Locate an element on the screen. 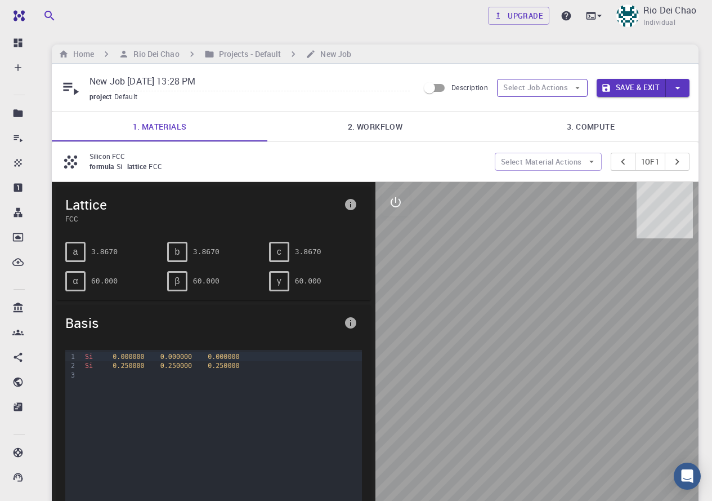 Image resolution: width=712 pixels, height=501 pixels. span: Lattice is located at coordinates (202, 204).